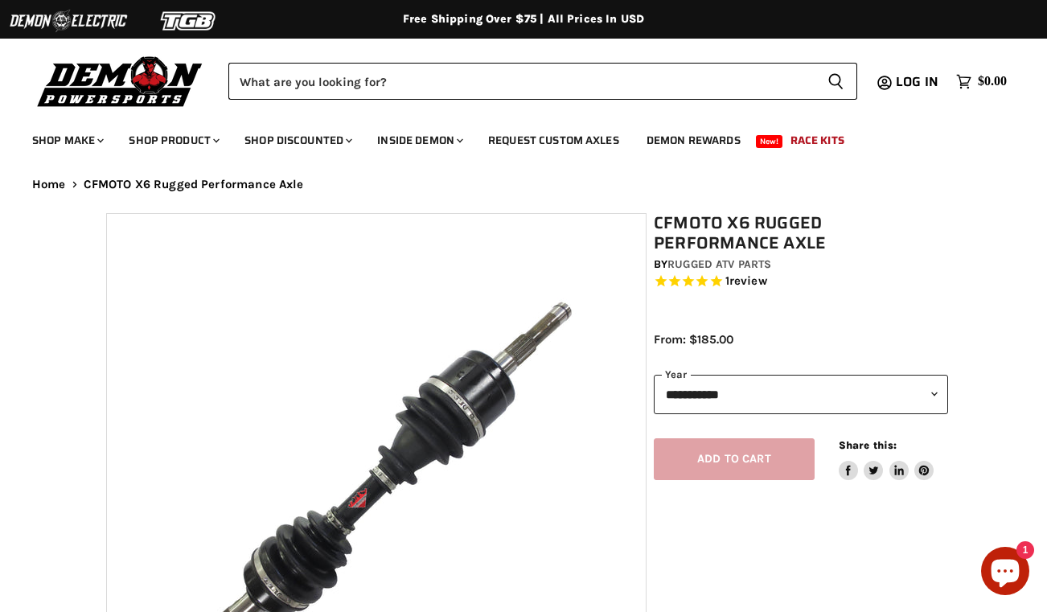 The image size is (1047, 612). I want to click on h1: CFMOTO X6 Rugged Performance Axle, so click(801, 233).